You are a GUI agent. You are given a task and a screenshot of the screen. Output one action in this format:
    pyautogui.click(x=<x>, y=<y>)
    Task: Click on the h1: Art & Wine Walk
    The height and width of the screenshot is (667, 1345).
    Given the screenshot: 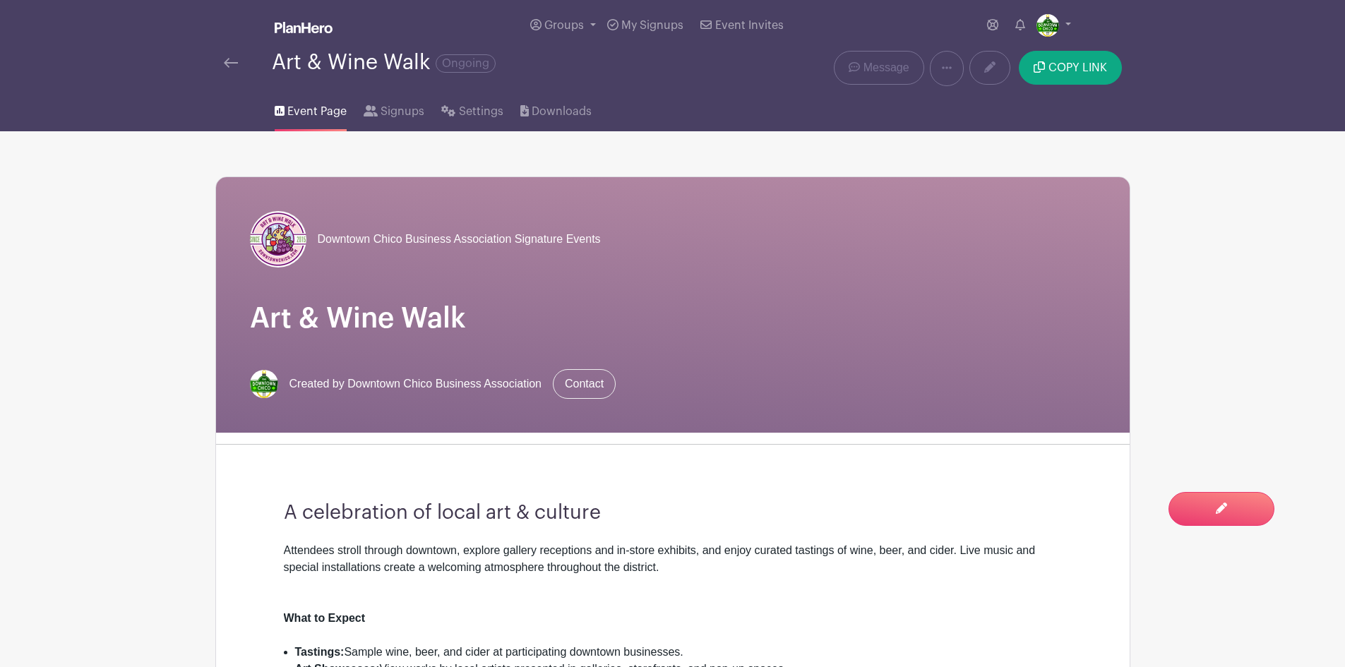 What is the action you would take?
    pyautogui.click(x=673, y=318)
    